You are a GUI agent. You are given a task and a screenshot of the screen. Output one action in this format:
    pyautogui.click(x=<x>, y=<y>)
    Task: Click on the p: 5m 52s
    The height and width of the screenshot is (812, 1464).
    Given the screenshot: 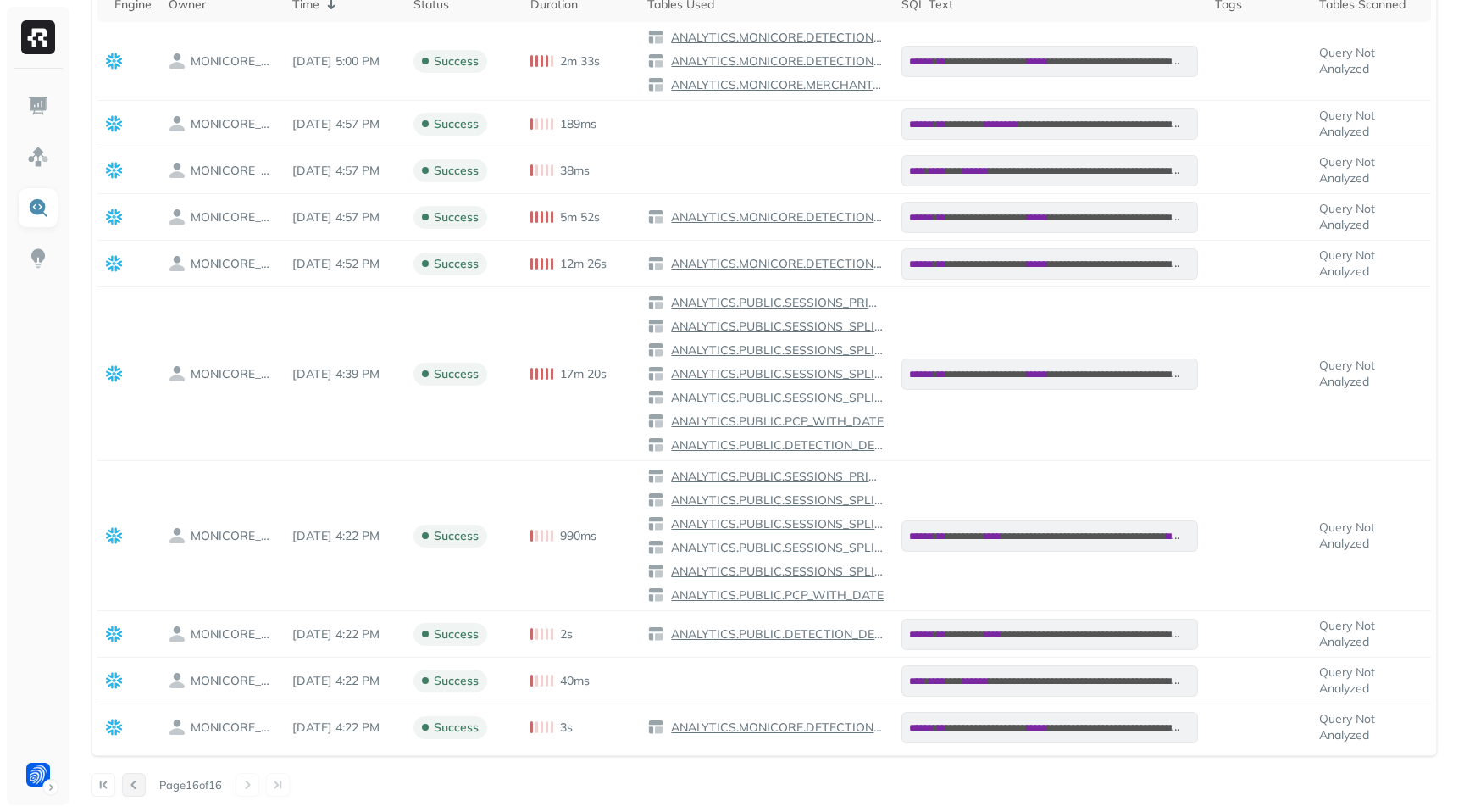 What is the action you would take?
    pyautogui.click(x=580, y=217)
    